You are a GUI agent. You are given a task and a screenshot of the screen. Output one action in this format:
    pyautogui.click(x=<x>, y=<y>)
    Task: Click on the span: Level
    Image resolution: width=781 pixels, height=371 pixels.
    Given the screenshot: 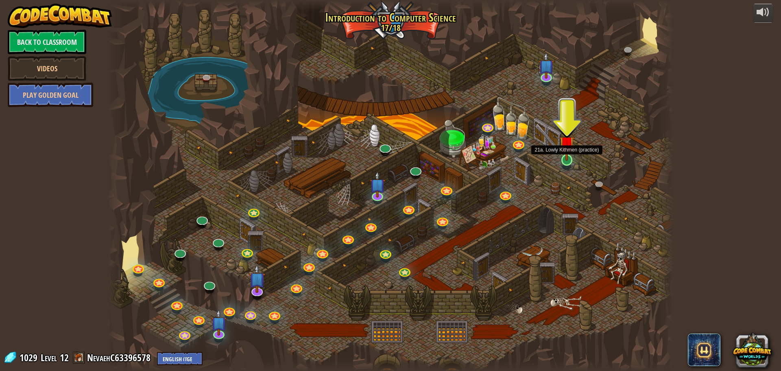 What is the action you would take?
    pyautogui.click(x=49, y=357)
    